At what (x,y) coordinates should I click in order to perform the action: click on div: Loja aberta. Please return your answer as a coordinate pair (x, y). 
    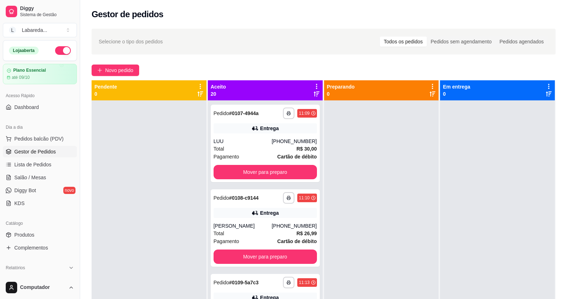
    Looking at the image, I should click on (24, 50).